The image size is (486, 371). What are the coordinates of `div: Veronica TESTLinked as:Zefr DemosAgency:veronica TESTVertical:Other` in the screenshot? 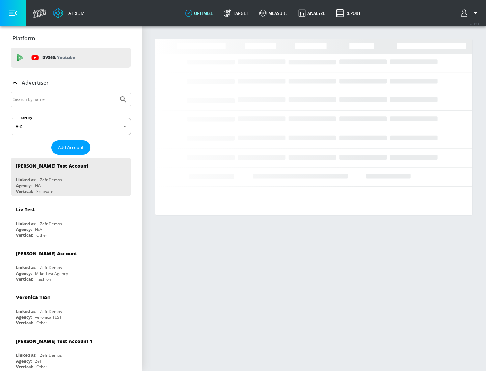 It's located at (71, 309).